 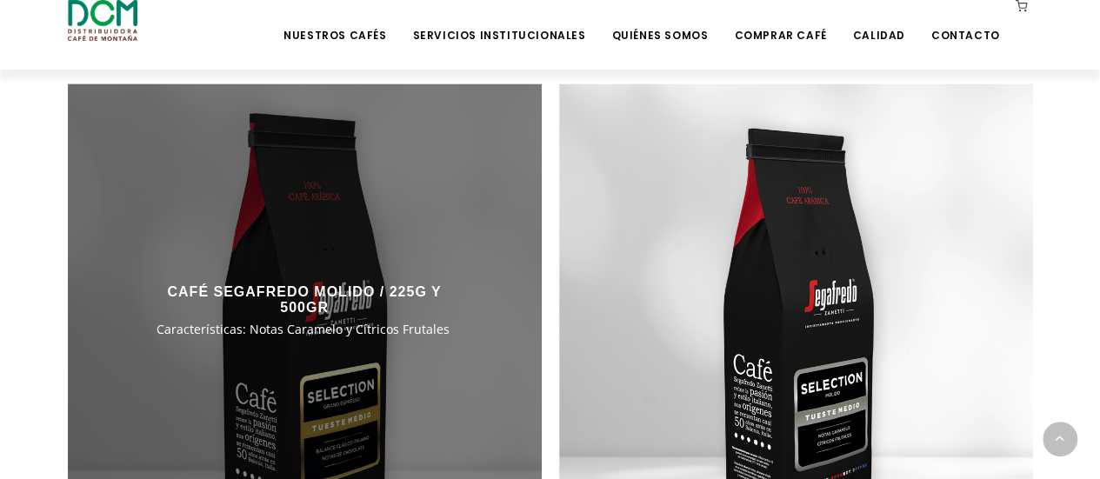 What do you see at coordinates (335, 22) in the screenshot?
I see `a: Nuestros Cafés` at bounding box center [335, 22].